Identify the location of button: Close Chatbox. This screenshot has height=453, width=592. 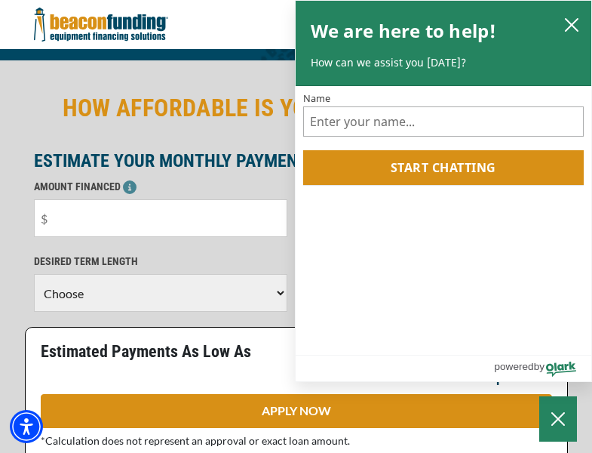
(558, 419).